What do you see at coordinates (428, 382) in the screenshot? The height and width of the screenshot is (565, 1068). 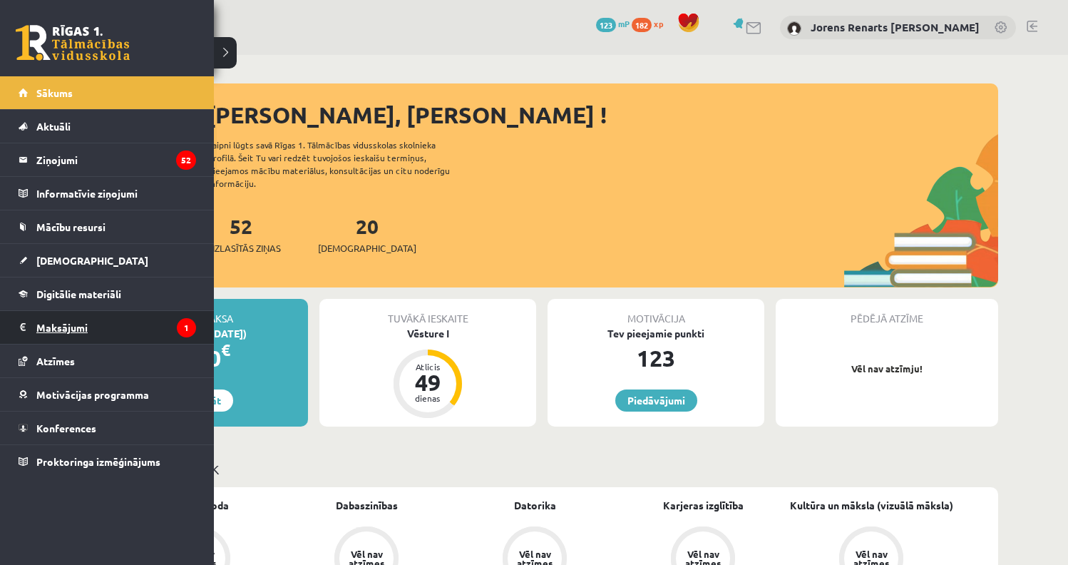 I see `div: 49` at bounding box center [428, 382].